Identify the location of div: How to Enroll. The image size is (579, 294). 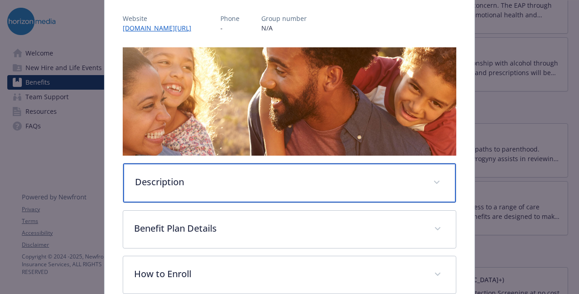
(289, 275).